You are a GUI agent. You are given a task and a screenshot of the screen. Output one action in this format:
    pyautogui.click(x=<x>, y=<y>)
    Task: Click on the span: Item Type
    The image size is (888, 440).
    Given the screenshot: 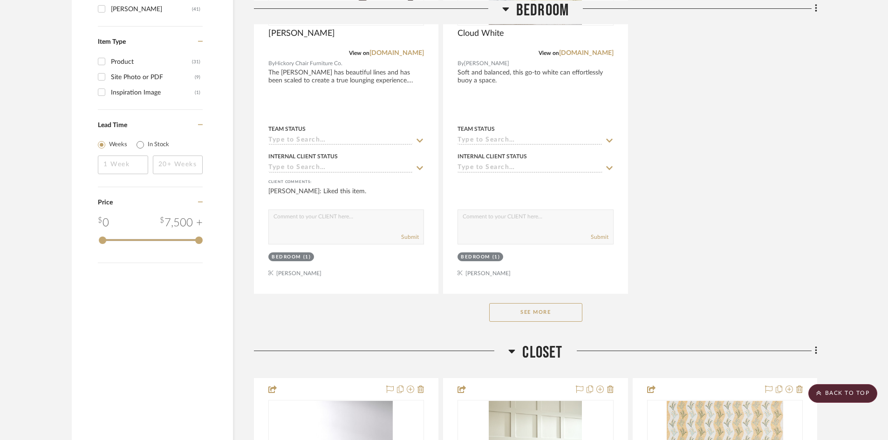 What is the action you would take?
    pyautogui.click(x=112, y=42)
    